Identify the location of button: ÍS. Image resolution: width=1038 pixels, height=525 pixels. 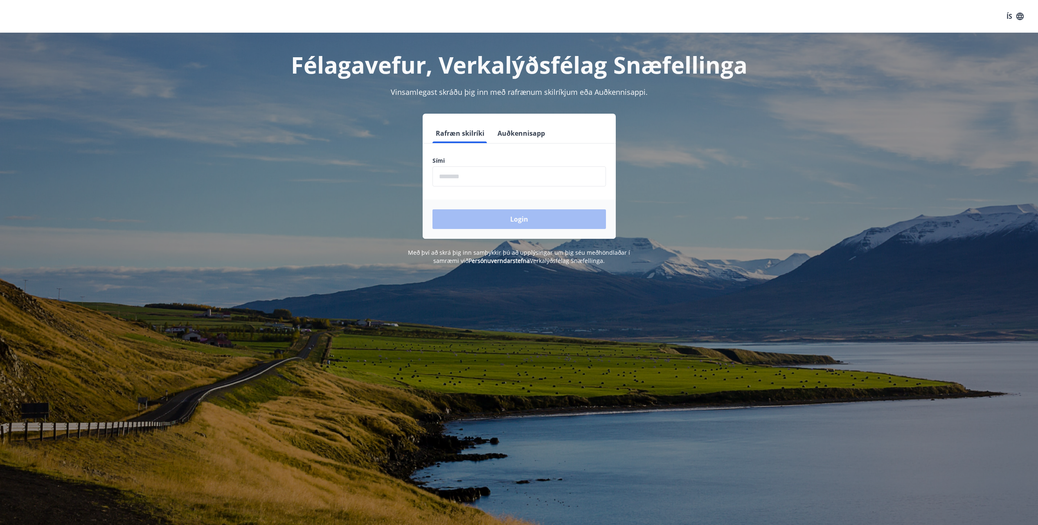
(1015, 16).